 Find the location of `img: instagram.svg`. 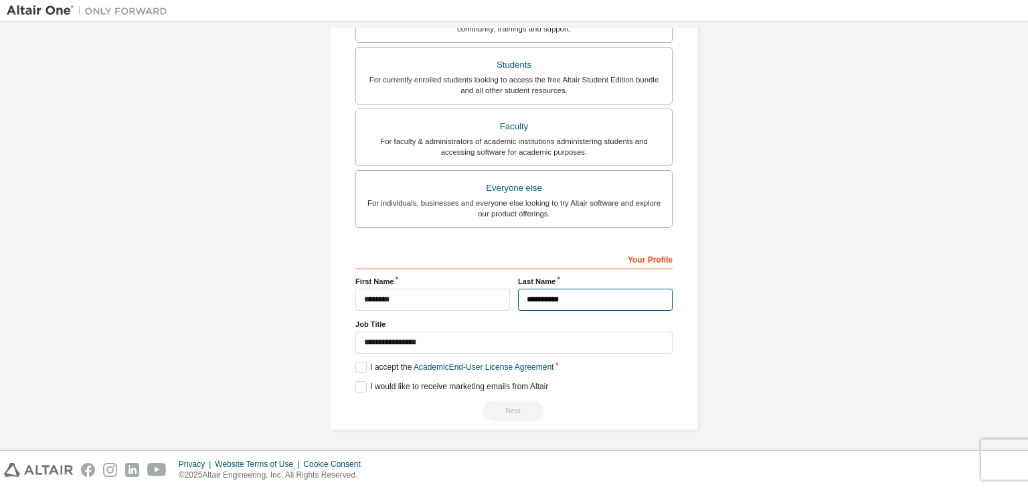

img: instagram.svg is located at coordinates (110, 469).